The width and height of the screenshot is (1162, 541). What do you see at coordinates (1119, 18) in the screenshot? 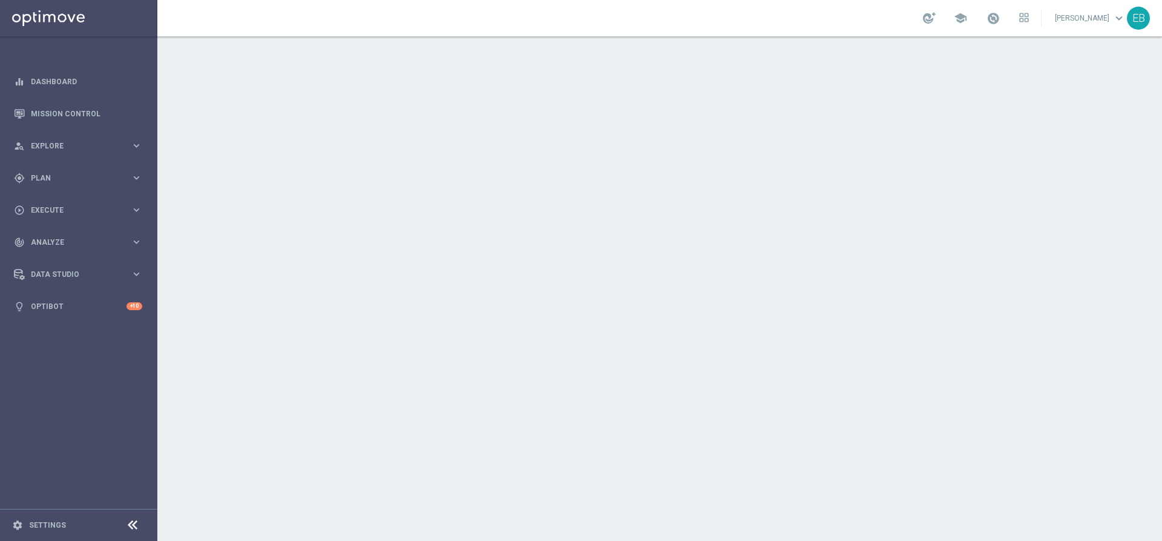
I see `span: keyboard_arrow_down` at bounding box center [1119, 18].